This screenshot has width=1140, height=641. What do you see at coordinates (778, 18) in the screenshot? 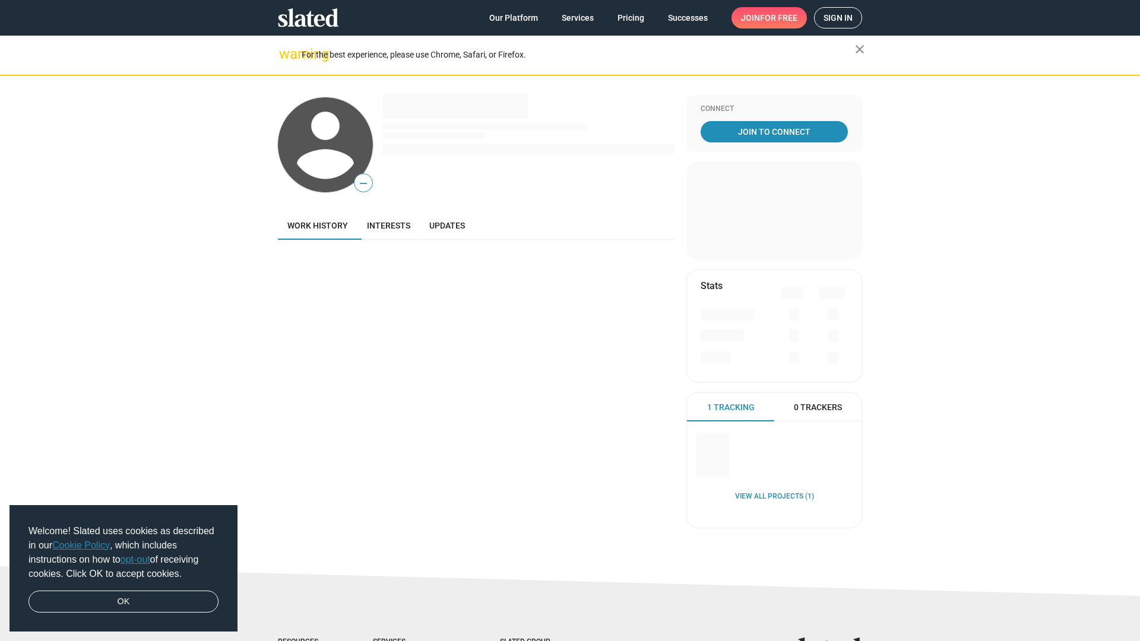
I see `span: for free` at bounding box center [778, 18].